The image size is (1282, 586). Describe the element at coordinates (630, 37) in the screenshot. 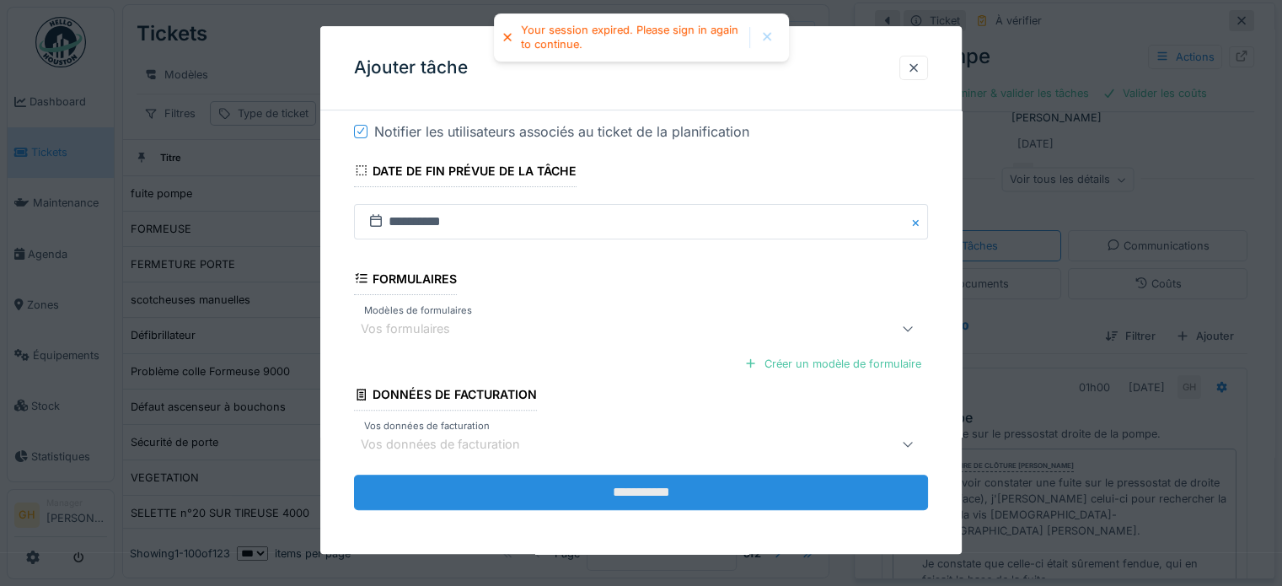

I see `div: Your session expired. Please sign in again to continue.` at that location.